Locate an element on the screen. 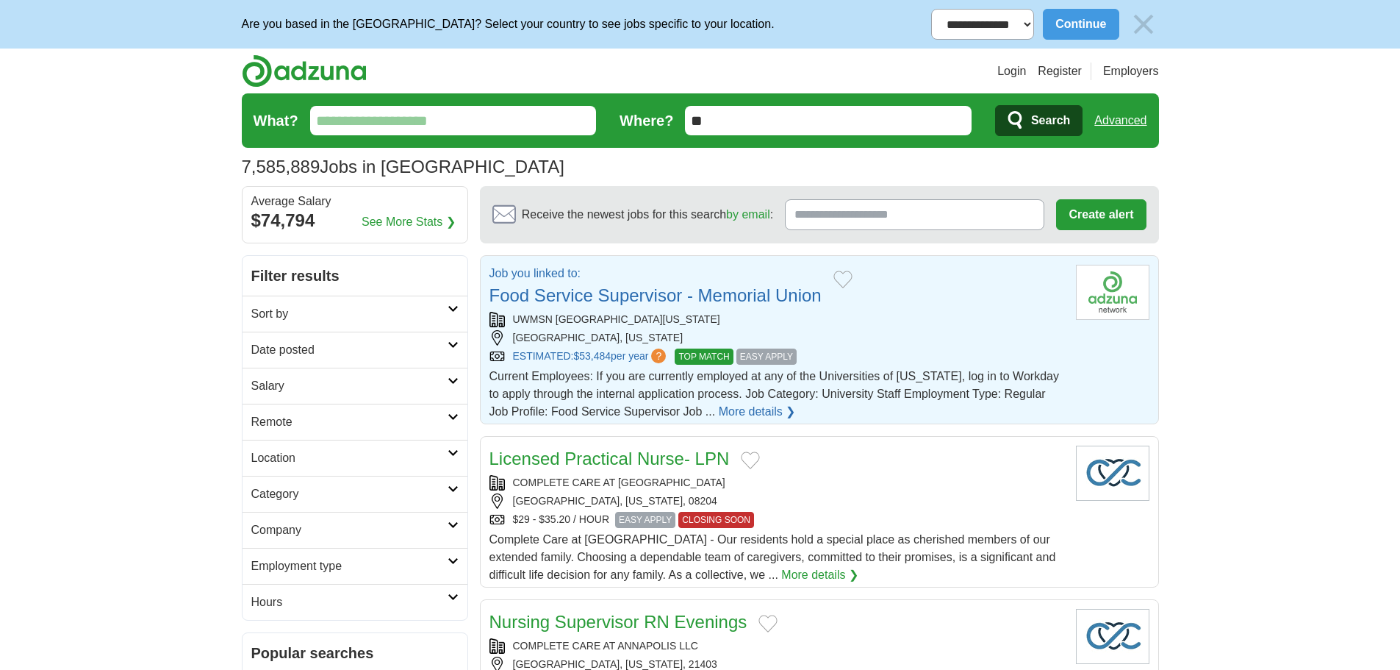  h2: Sort by is located at coordinates (349, 314).